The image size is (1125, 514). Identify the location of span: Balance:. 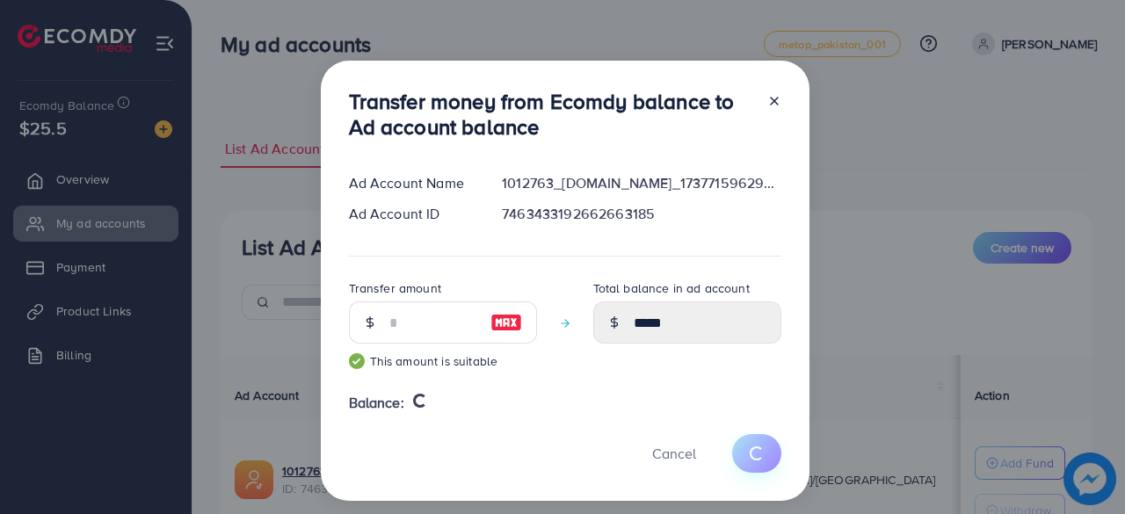
(376, 402).